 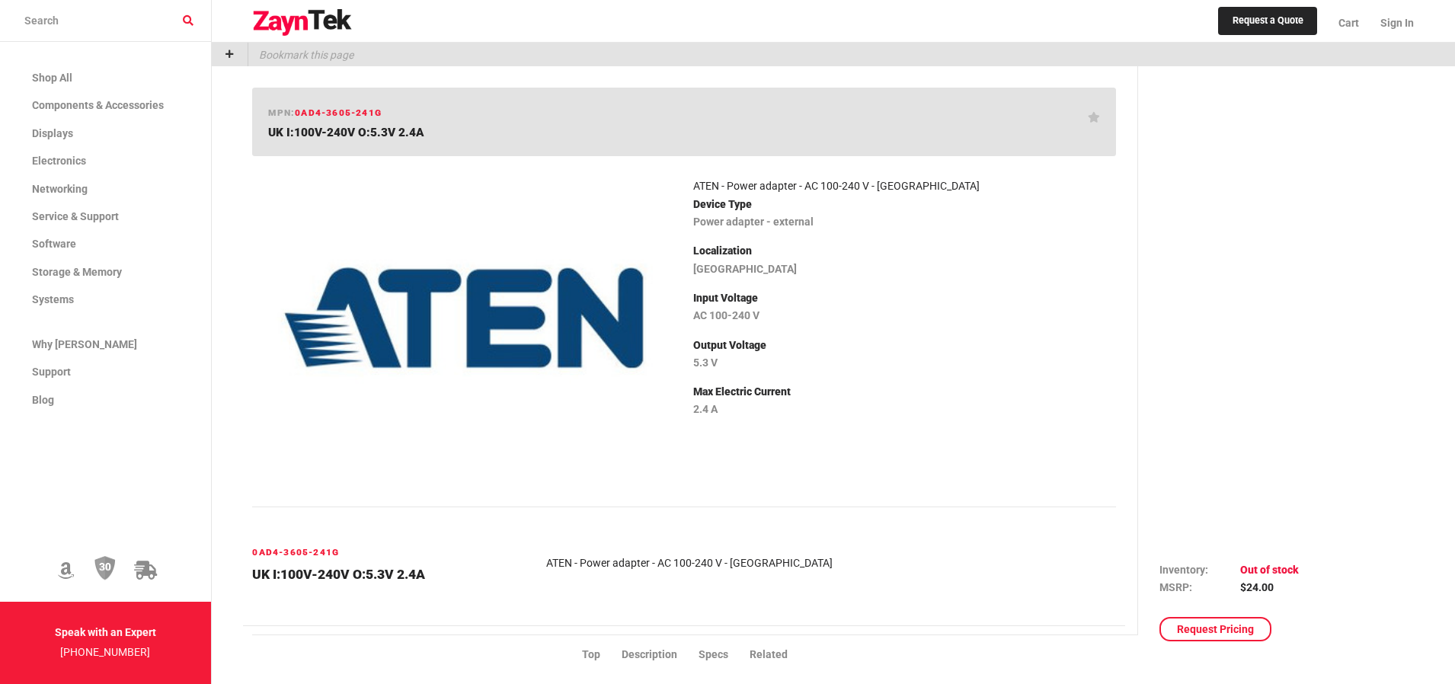 I want to click on p: AC 100-240 V, so click(x=904, y=316).